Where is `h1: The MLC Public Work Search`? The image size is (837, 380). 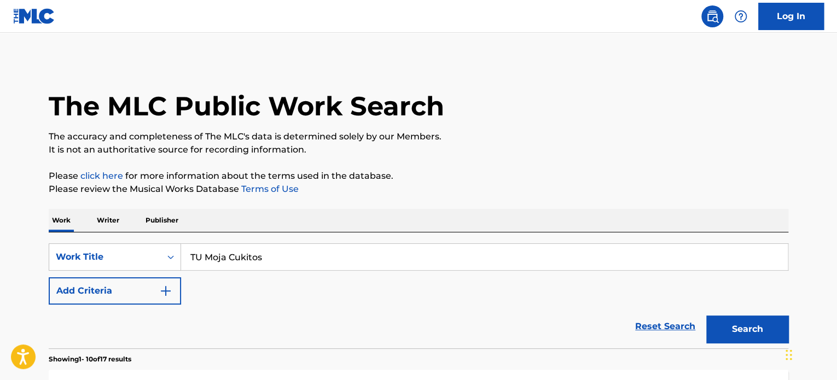
h1: The MLC Public Work Search is located at coordinates (246, 106).